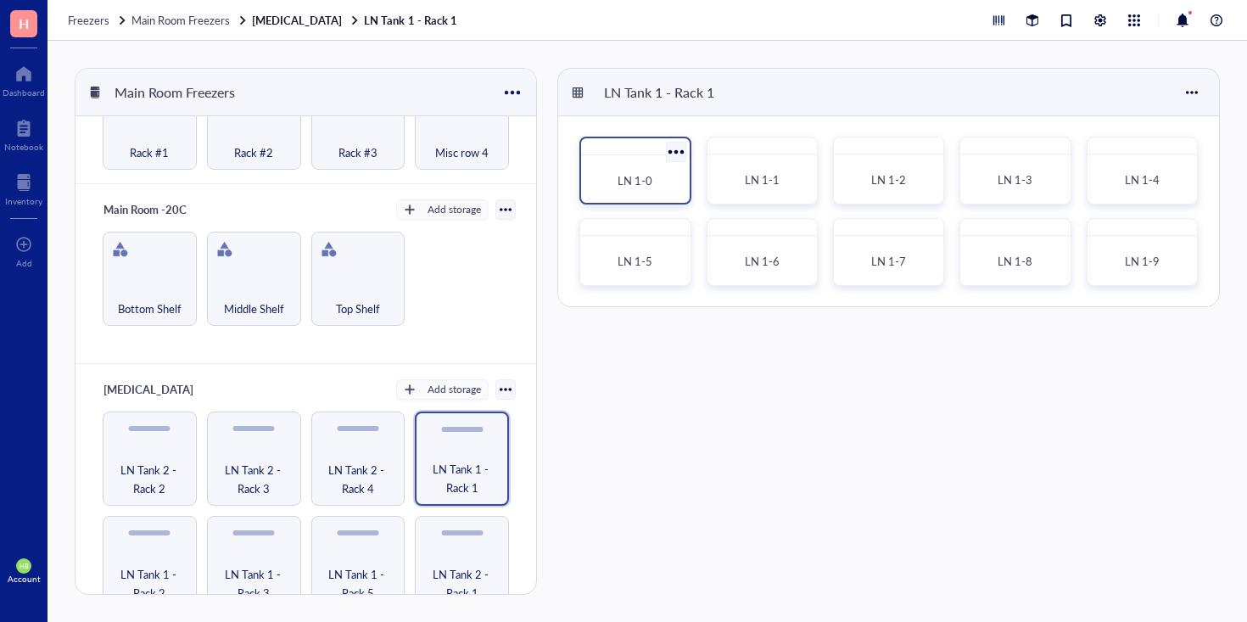 The image size is (1247, 622). Describe the element at coordinates (149, 479) in the screenshot. I see `span: LN Tank 2 - Rack 2` at that location.